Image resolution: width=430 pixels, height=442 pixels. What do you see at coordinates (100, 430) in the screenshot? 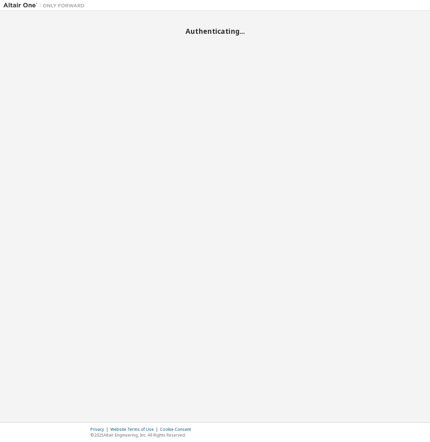
I see `div: Privacy` at bounding box center [100, 430].